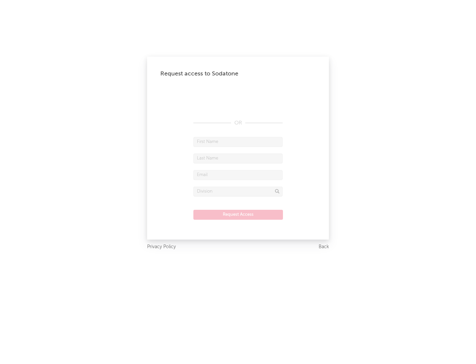  Describe the element at coordinates (238, 215) in the screenshot. I see `button: Request Access` at that location.